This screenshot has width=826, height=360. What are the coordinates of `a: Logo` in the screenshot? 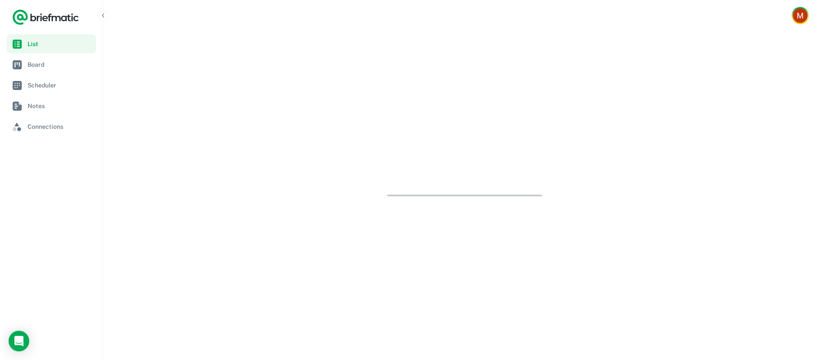 It's located at (46, 17).